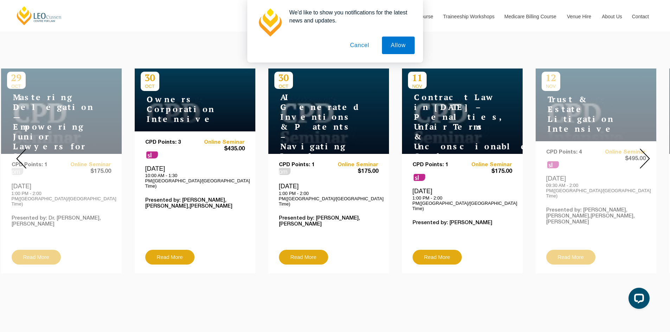 This screenshot has width=670, height=332. What do you see at coordinates (398, 45) in the screenshot?
I see `button: Allow` at bounding box center [398, 45].